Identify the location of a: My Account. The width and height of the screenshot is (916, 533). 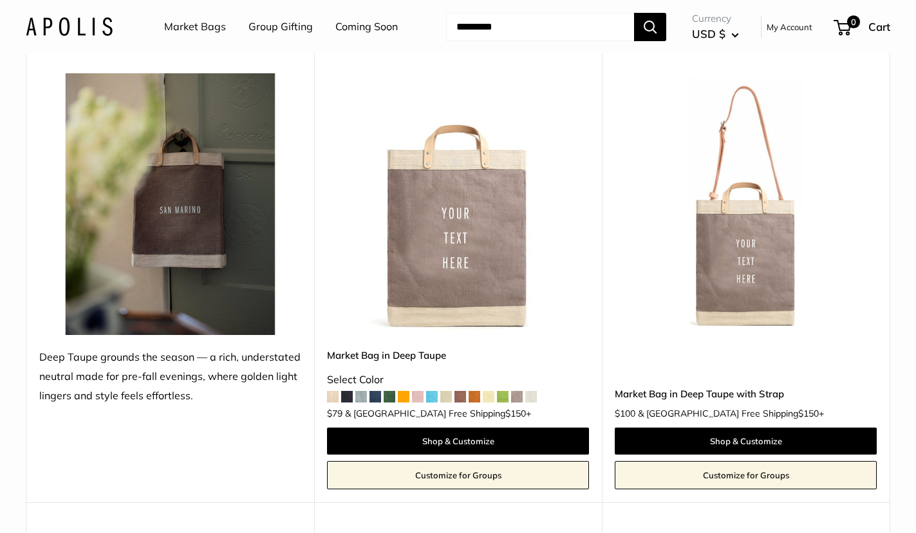
(789, 27).